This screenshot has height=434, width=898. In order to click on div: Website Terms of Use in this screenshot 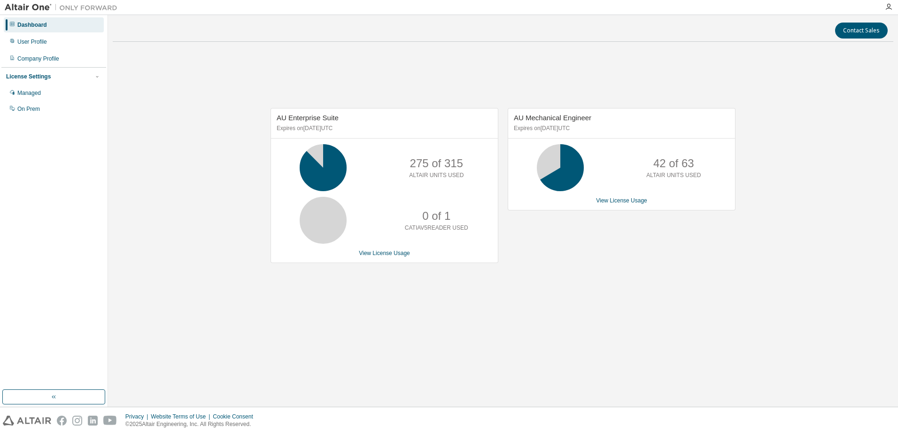, I will do `click(182, 417)`.